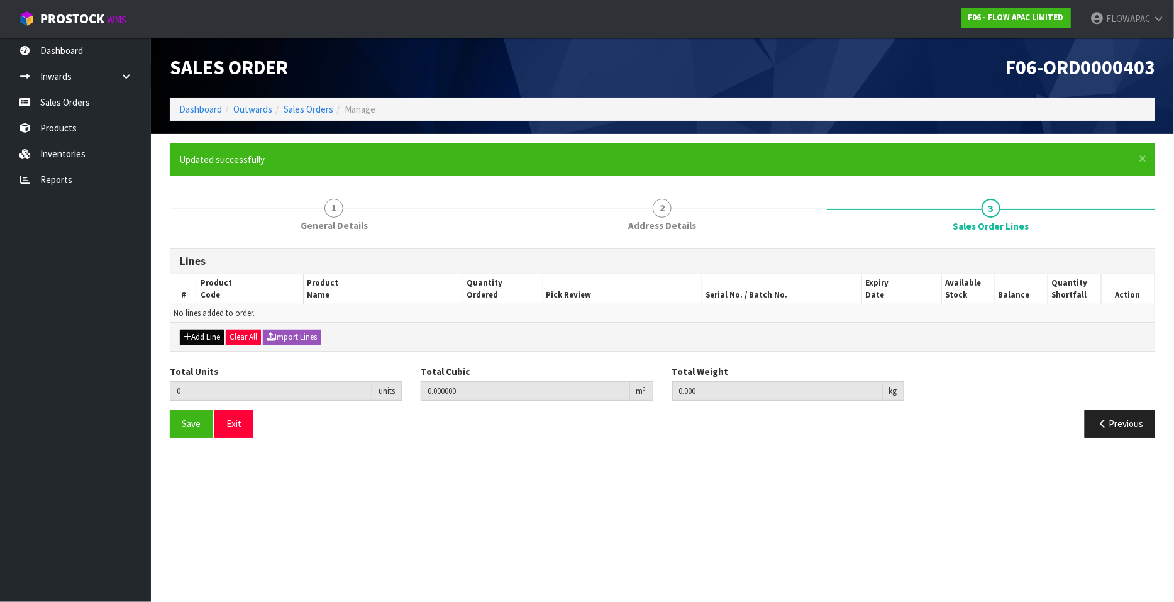 The image size is (1174, 602). I want to click on span: Sales Order, so click(229, 67).